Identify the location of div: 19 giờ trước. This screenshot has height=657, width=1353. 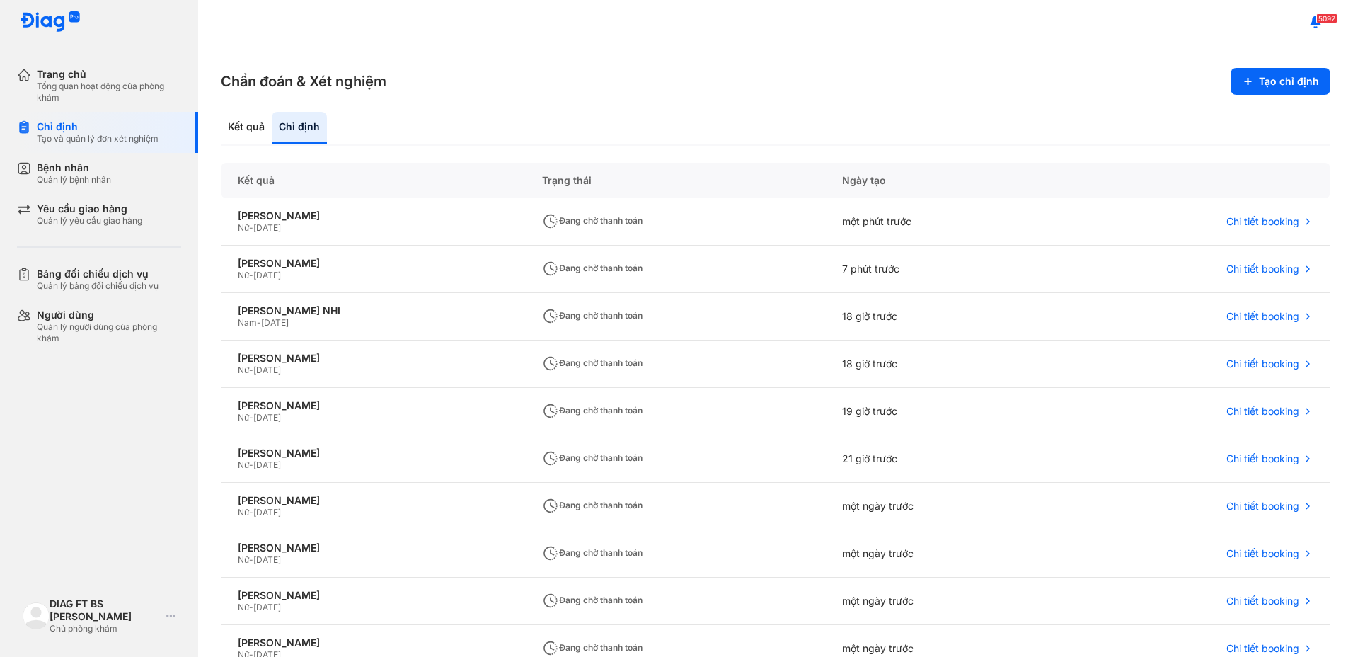
(943, 411).